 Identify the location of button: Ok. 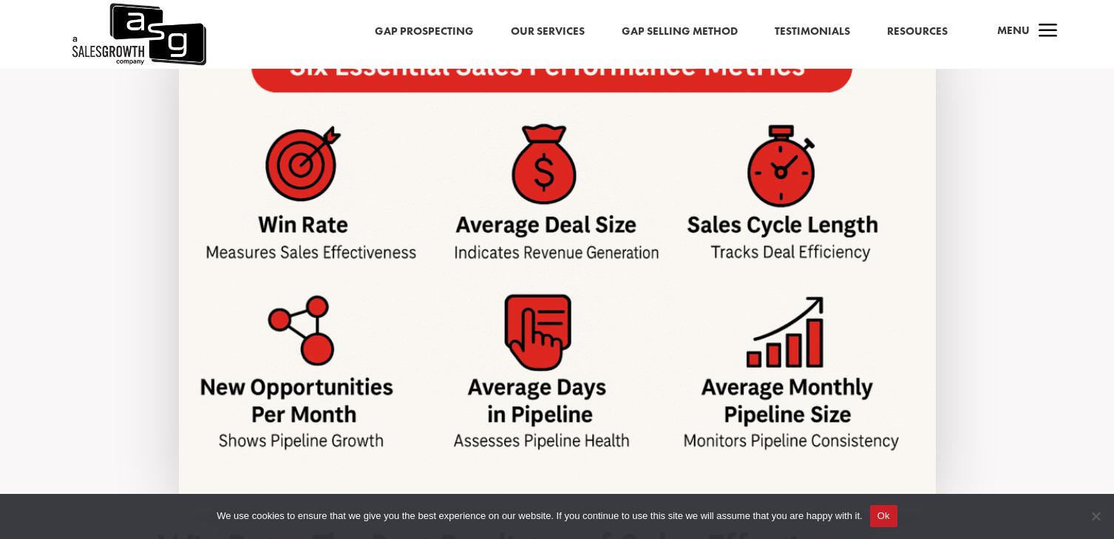
(883, 516).